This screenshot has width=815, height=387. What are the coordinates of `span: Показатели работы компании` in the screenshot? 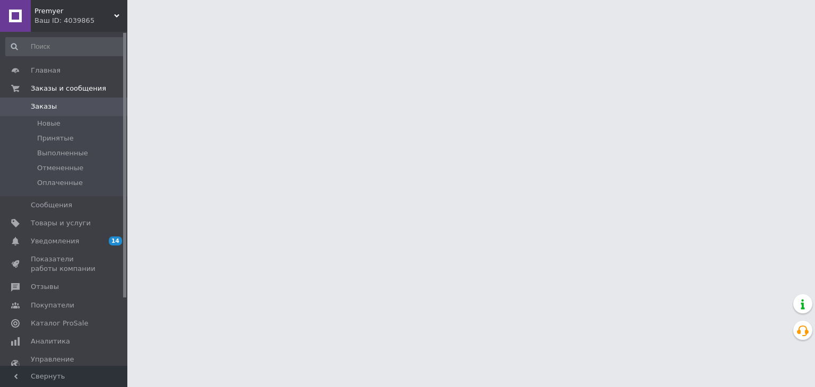 It's located at (64, 264).